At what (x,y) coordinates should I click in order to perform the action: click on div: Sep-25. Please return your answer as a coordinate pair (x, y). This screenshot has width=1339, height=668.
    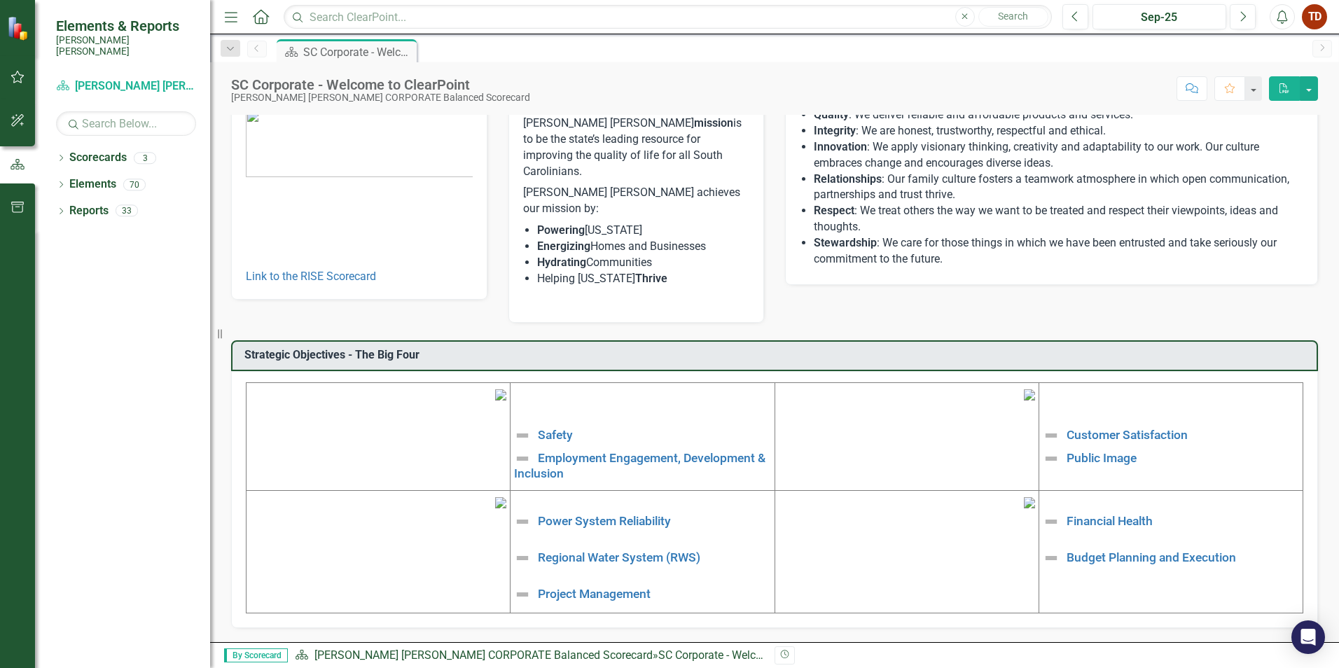
    Looking at the image, I should click on (1159, 18).